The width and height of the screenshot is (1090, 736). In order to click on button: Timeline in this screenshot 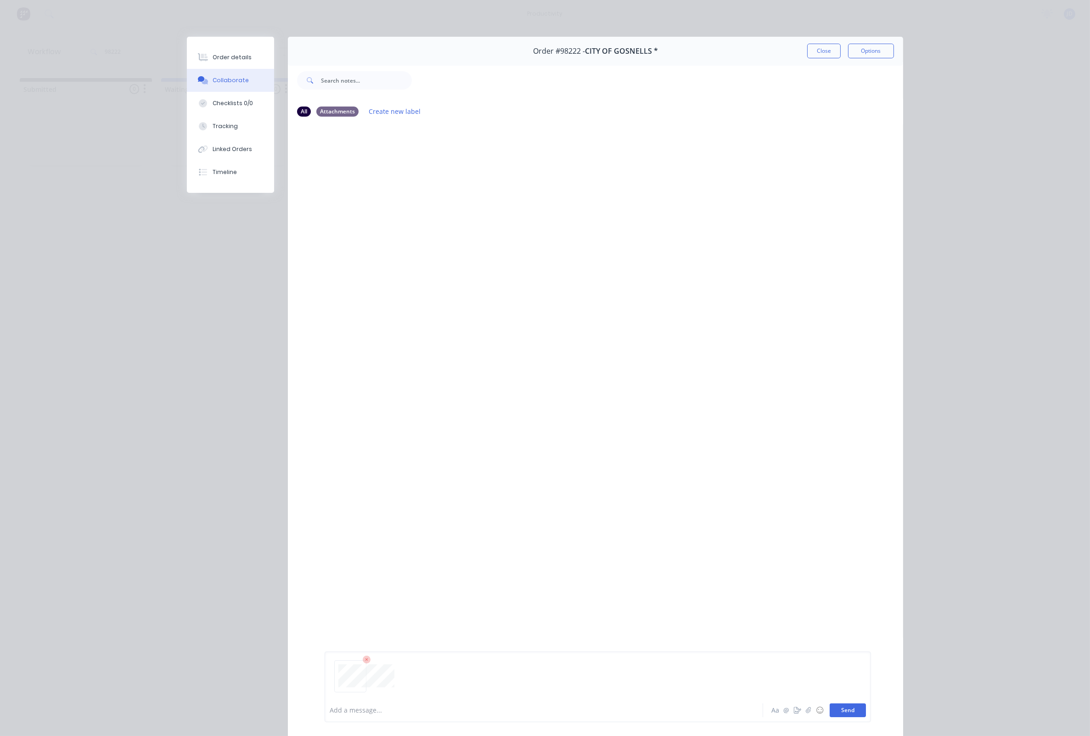, I will do `click(231, 172)`.